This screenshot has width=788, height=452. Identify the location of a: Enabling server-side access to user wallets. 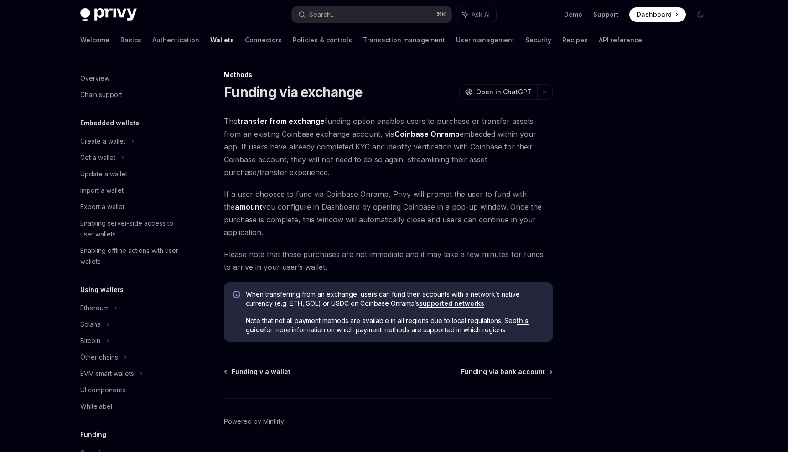
(131, 229).